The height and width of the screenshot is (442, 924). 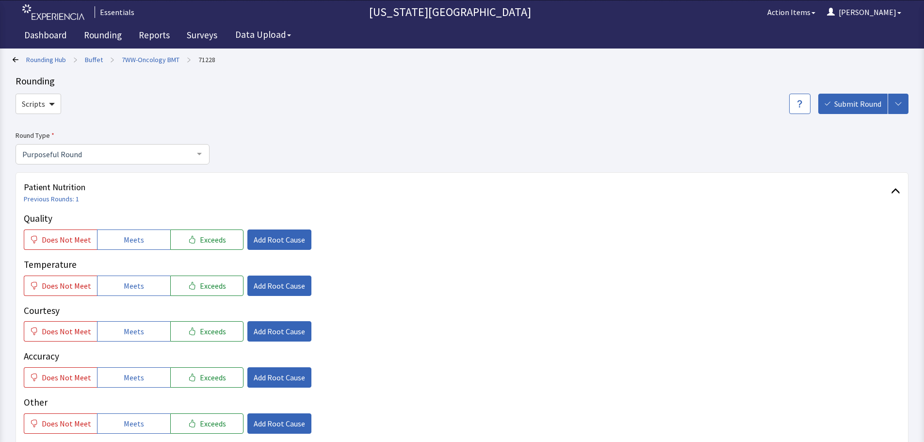 What do you see at coordinates (263, 34) in the screenshot?
I see `button: Data Upload` at bounding box center [263, 34].